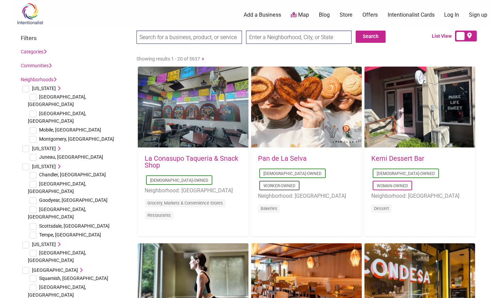  I want to click on a: Worker-Owned, so click(279, 186).